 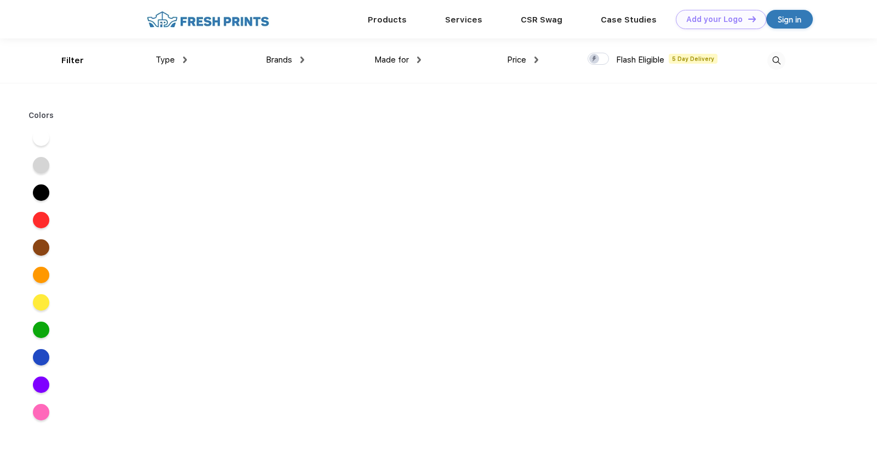 What do you see at coordinates (387, 20) in the screenshot?
I see `a: Products` at bounding box center [387, 20].